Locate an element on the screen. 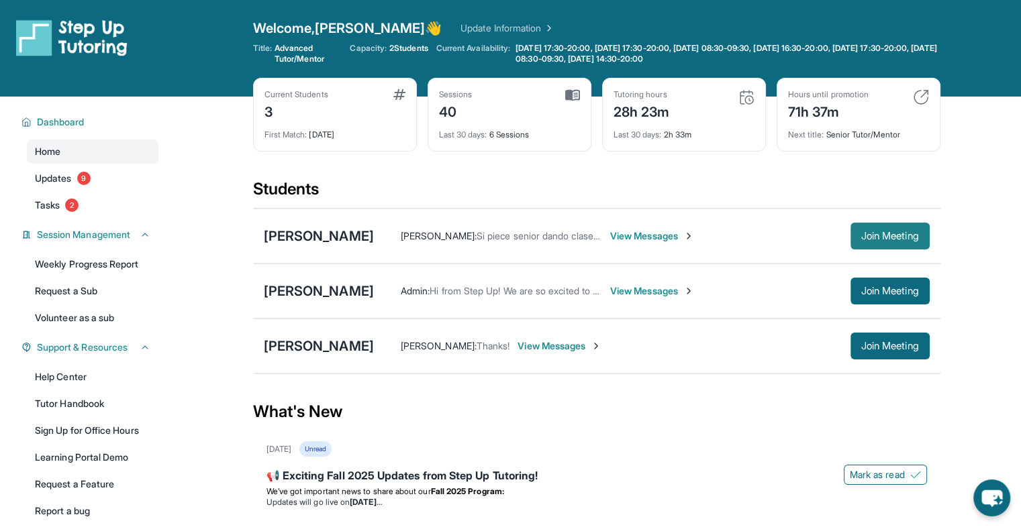  div: Students is located at coordinates (597, 193).